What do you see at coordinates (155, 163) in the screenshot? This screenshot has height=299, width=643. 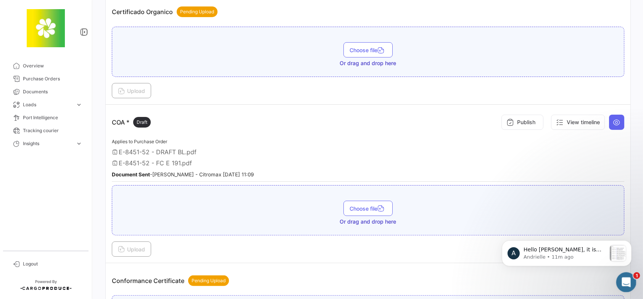 I see `span: E-8451-52 - FC E 191.pdf` at bounding box center [155, 163].